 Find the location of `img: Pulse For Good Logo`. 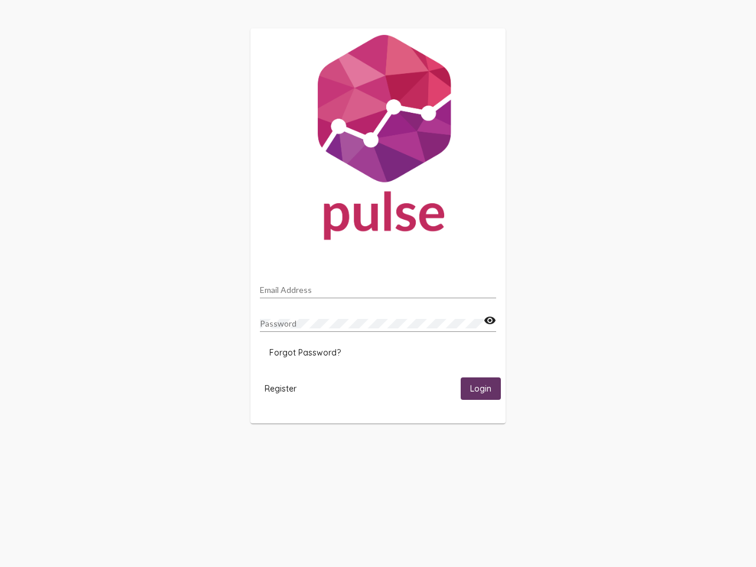

img: Pulse For Good Logo is located at coordinates (378, 140).